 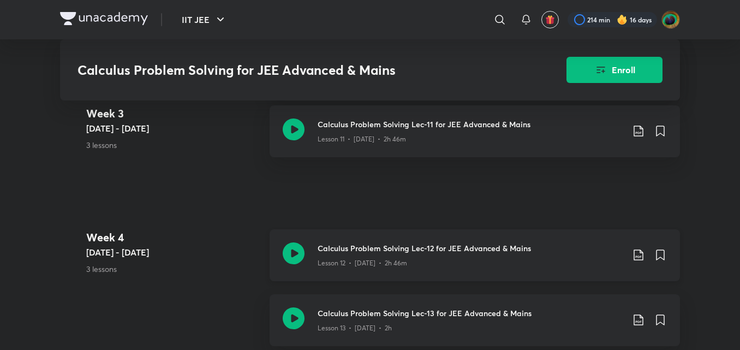 I want to click on a: Company Logo, so click(x=104, y=20).